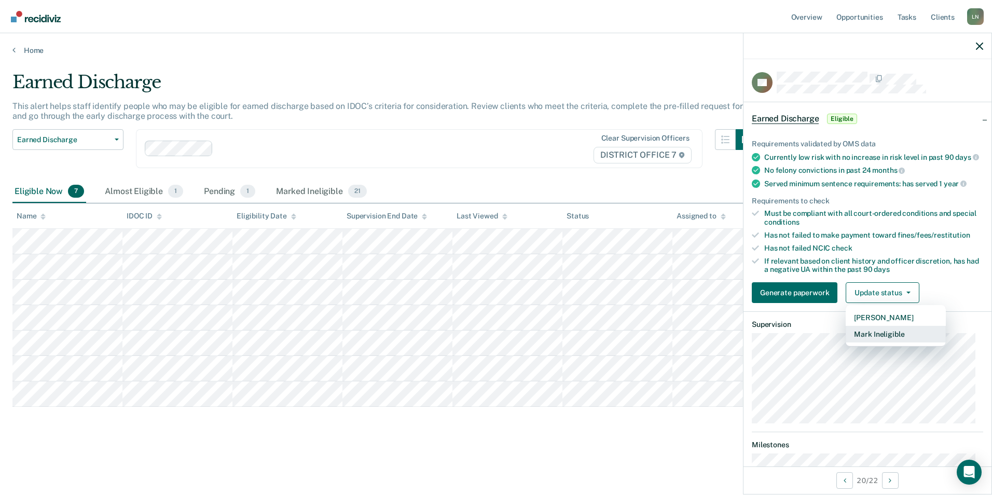 The height and width of the screenshot is (495, 992). Describe the element at coordinates (970, 472) in the screenshot. I see `div: Open Intercom Messenger` at that location.